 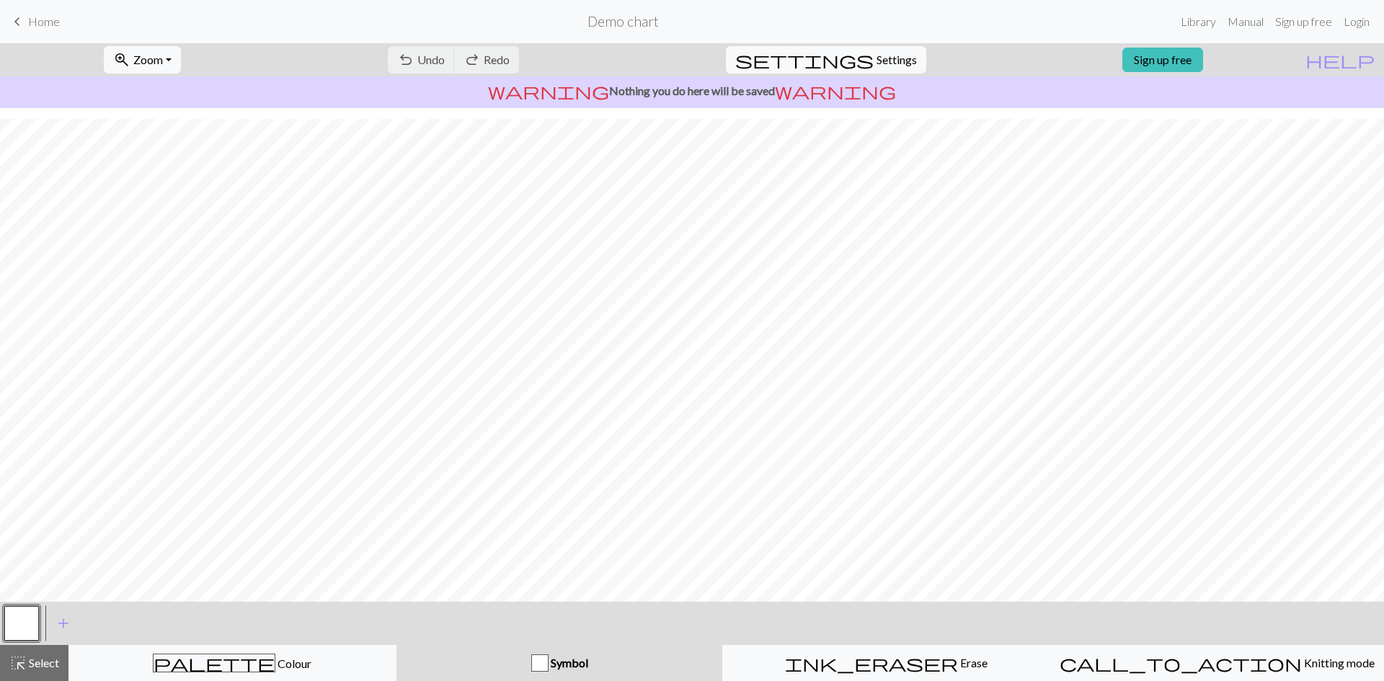 What do you see at coordinates (1357, 22) in the screenshot?
I see `a: Login` at bounding box center [1357, 22].